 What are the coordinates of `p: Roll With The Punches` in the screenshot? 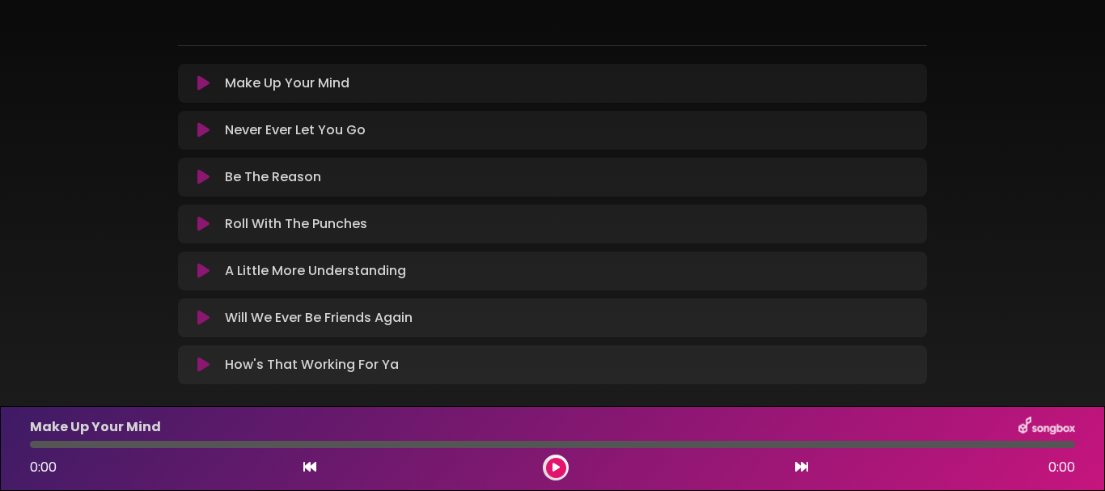 It's located at (296, 224).